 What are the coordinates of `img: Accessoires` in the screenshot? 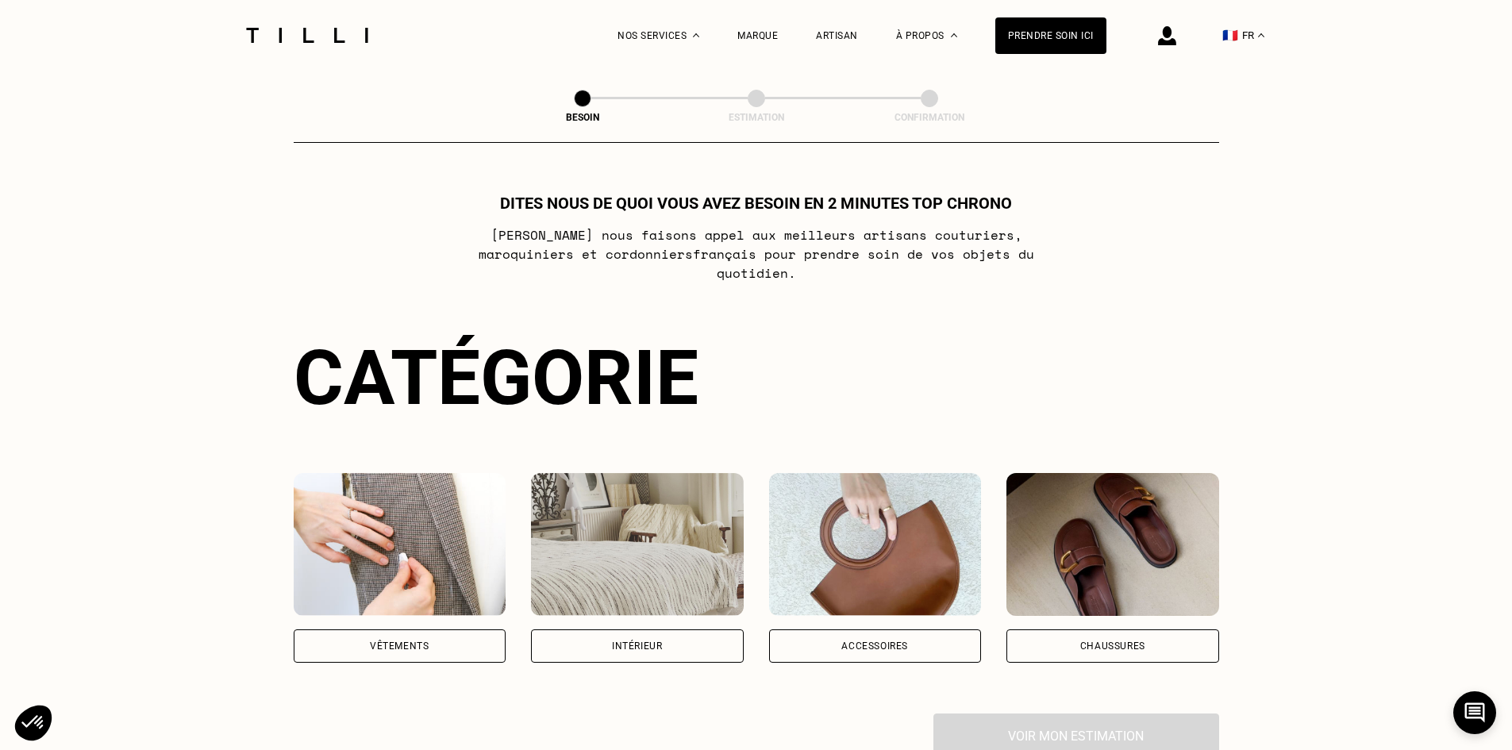 It's located at (875, 544).